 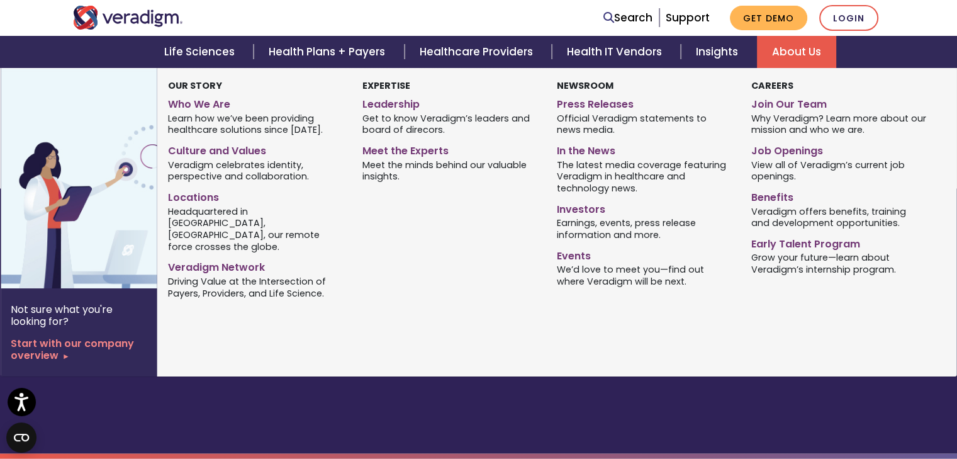 What do you see at coordinates (797, 52) in the screenshot?
I see `a: About Us` at bounding box center [797, 52].